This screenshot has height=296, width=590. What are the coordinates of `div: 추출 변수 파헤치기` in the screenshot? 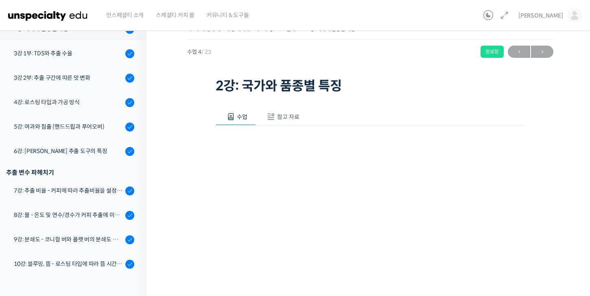 It's located at (70, 172).